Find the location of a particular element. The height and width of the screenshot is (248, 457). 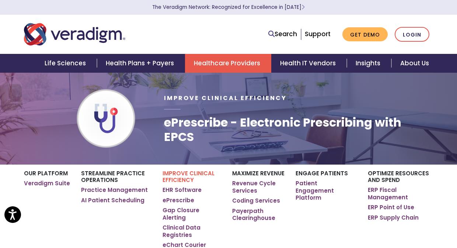

img: Veradigm logo is located at coordinates (74, 34).